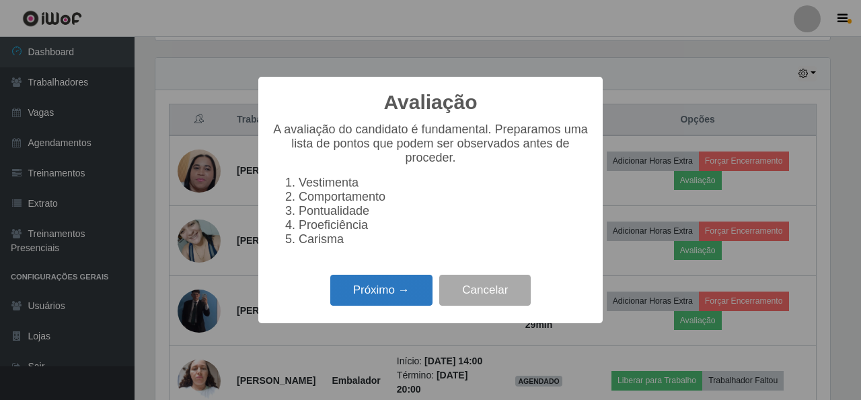  I want to click on li: Proeficiência, so click(444, 225).